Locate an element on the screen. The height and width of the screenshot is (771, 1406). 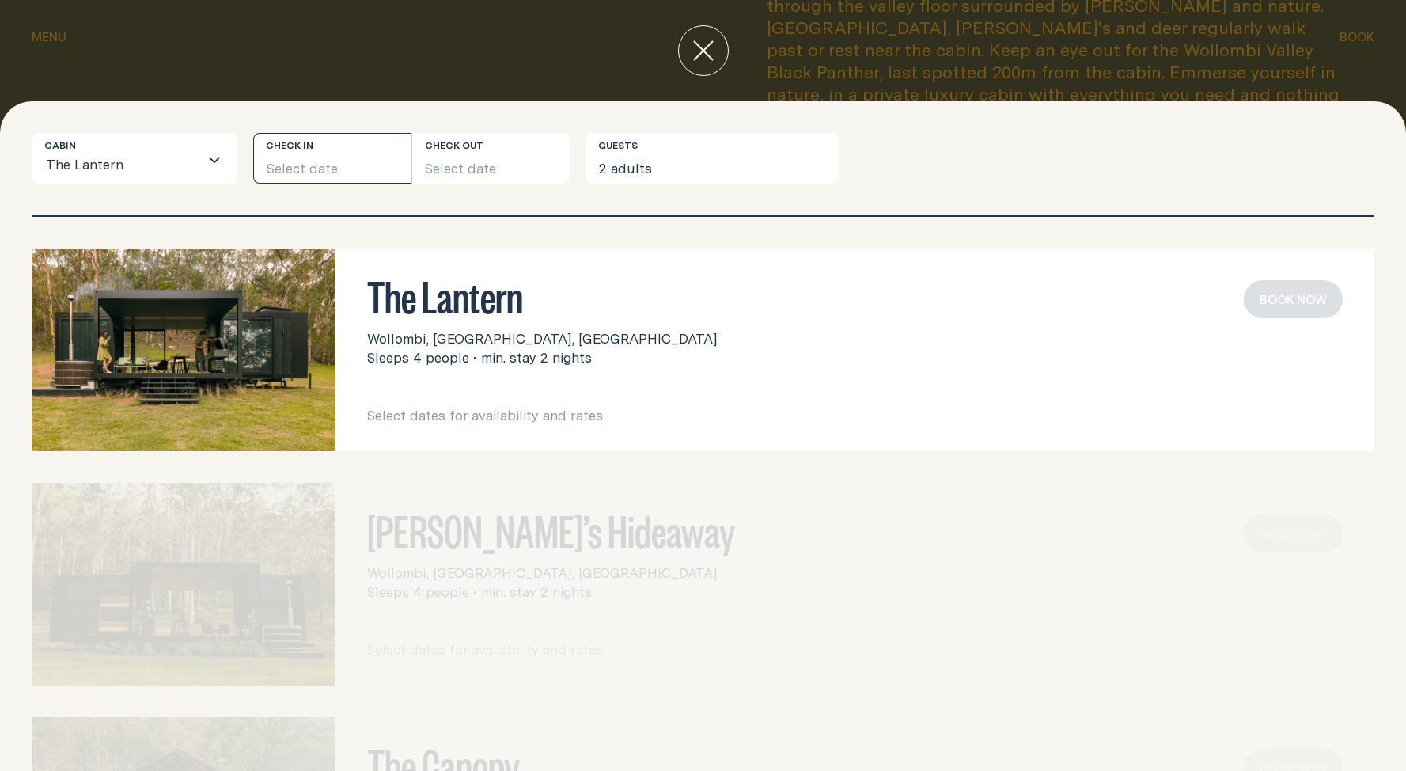
input: Search for option is located at coordinates (161, 166).